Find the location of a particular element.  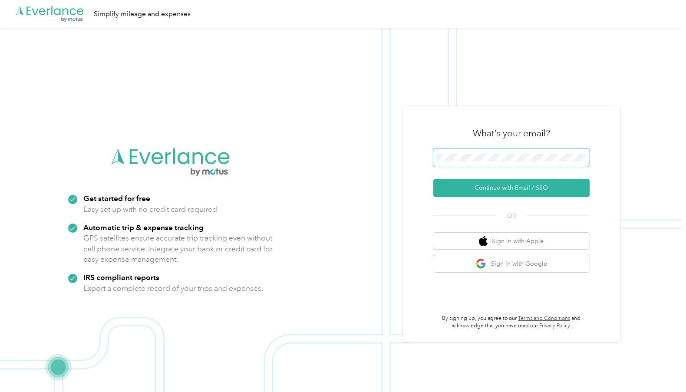

button: google logoSign in with Google is located at coordinates (511, 263).